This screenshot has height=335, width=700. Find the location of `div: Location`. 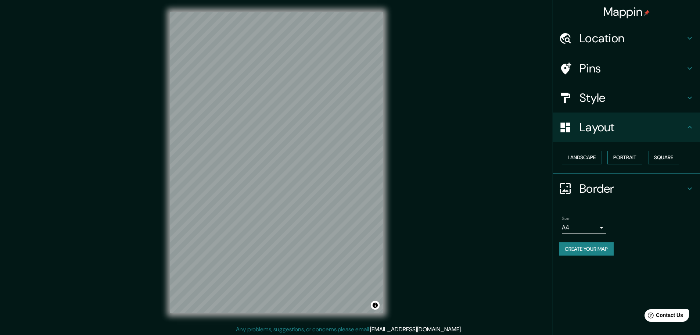

div: Location is located at coordinates (626, 38).